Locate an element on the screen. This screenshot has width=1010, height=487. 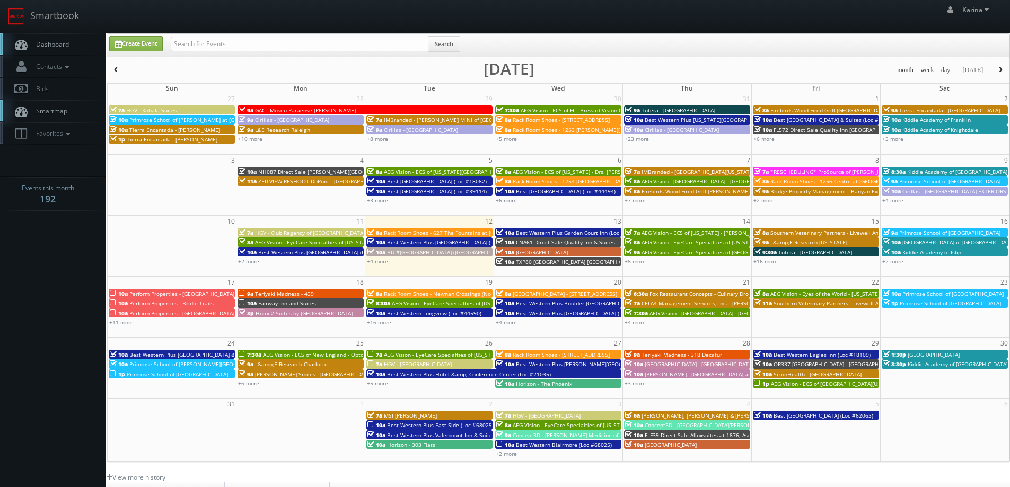
span: 8 is located at coordinates (877, 160).